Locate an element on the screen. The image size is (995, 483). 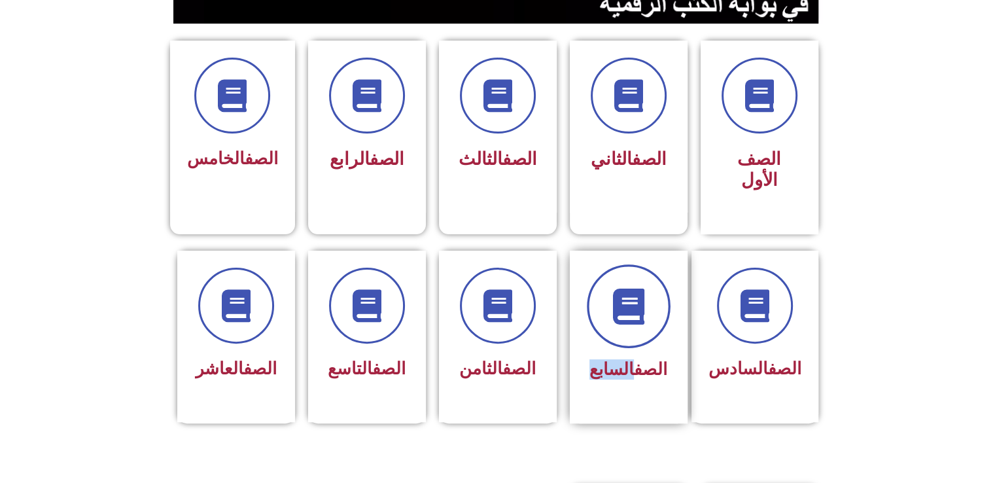
span: الثالث is located at coordinates (498, 159).